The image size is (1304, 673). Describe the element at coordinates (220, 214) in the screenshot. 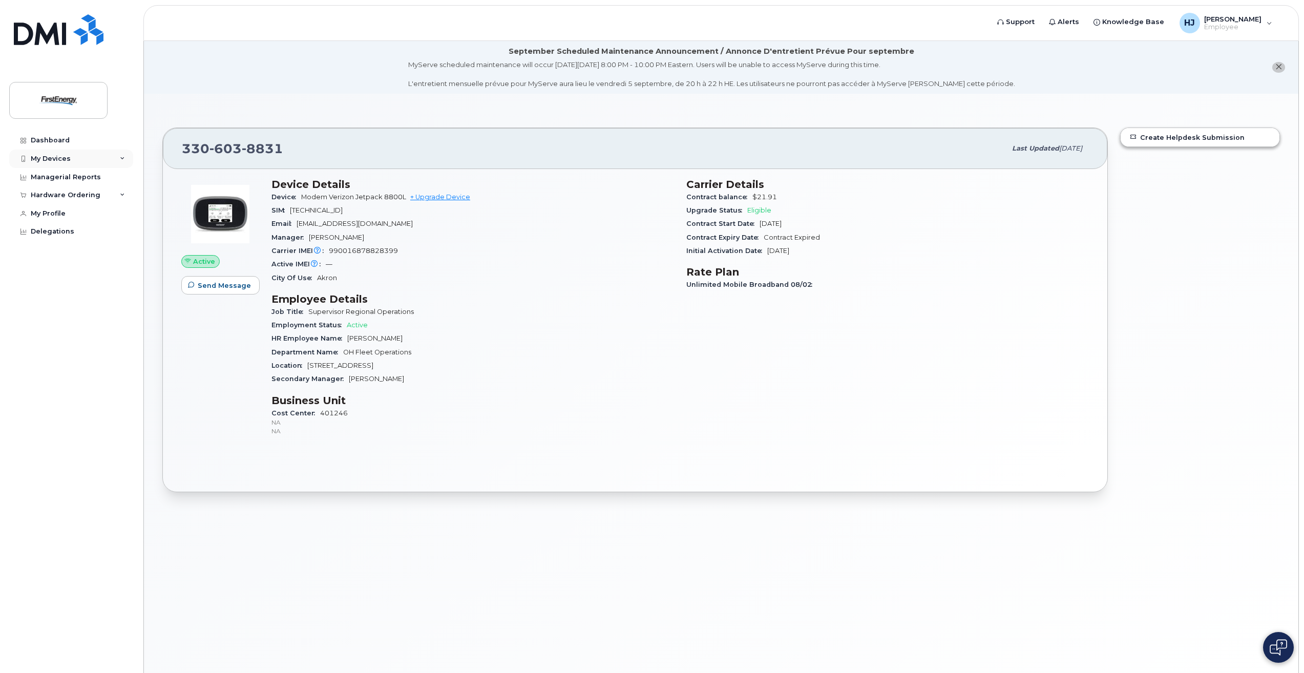

I see `img: image20231002-3703462-zs44o9.jpeg` at that location.